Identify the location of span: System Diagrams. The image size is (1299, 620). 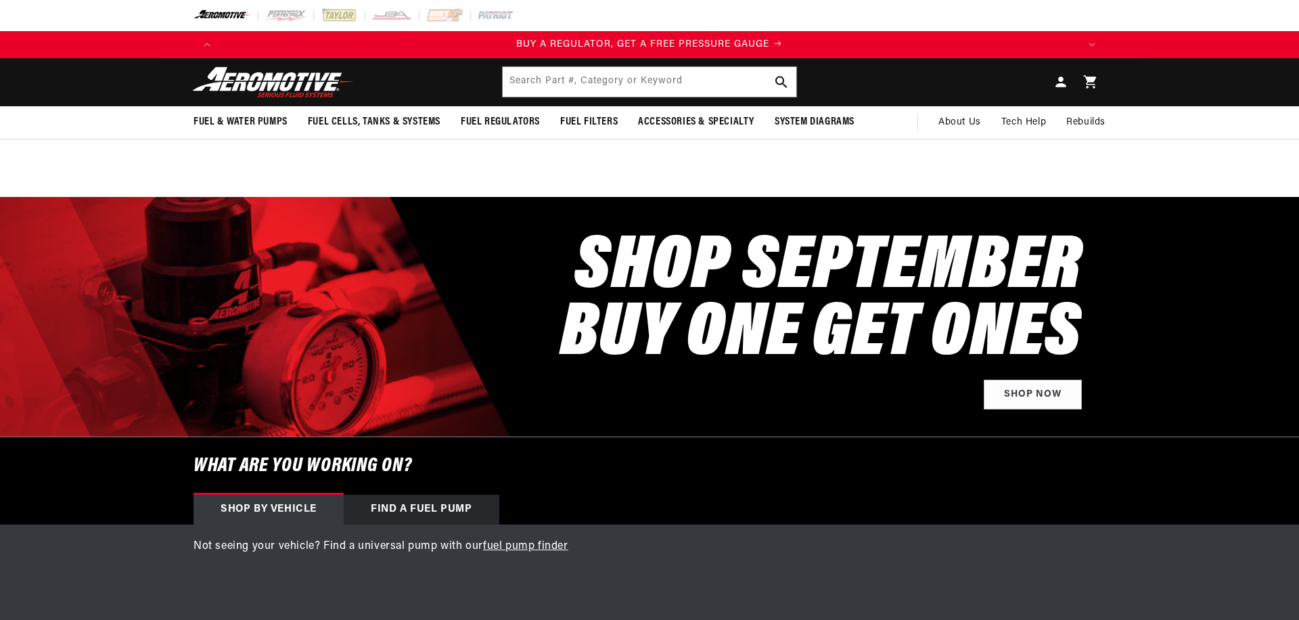
(815, 122).